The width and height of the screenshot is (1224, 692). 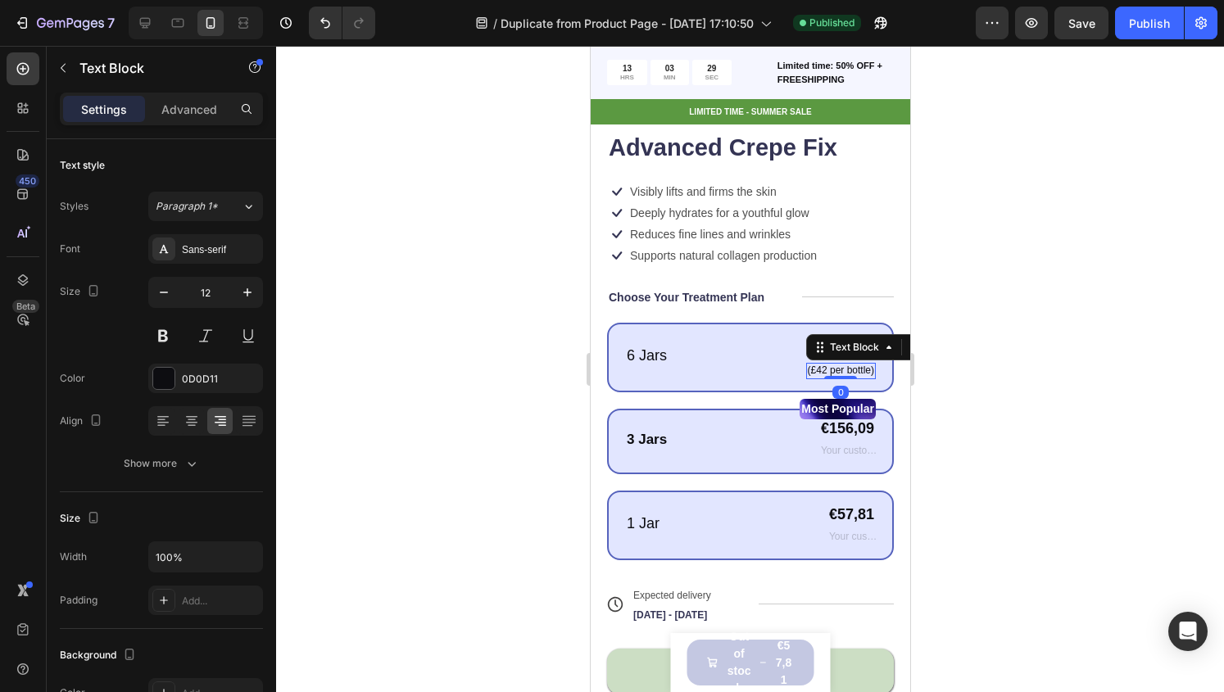 I want to click on div: Publish, so click(x=1149, y=23).